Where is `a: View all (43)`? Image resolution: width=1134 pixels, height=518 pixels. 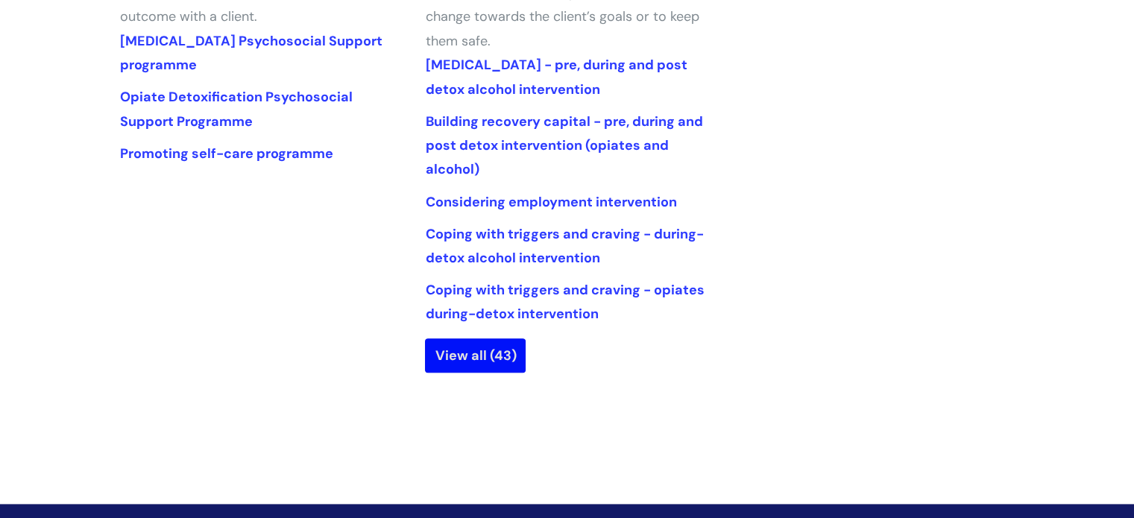
a: View all (43) is located at coordinates (475, 356).